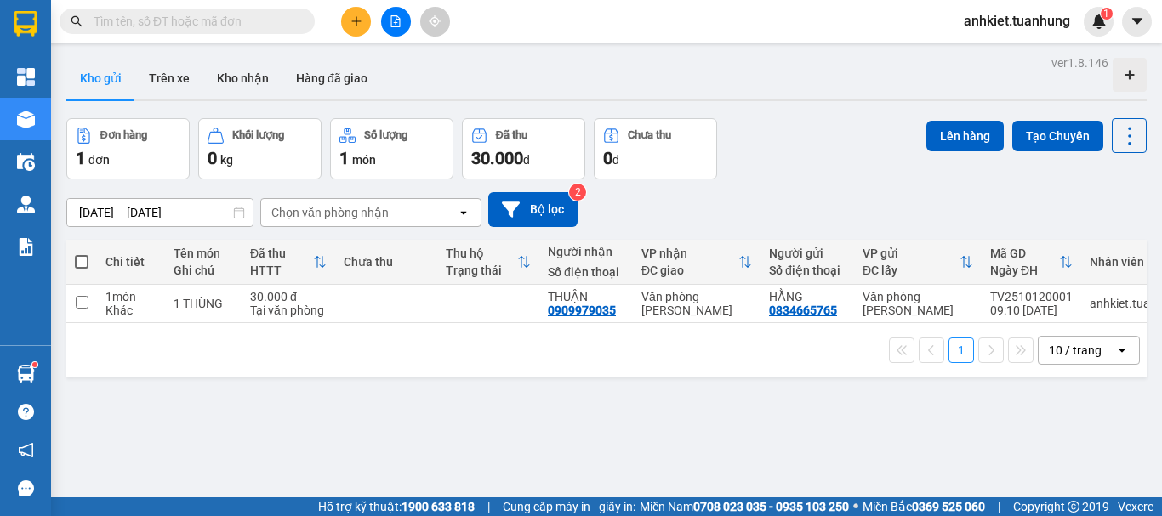  Describe the element at coordinates (1024, 253) in the screenshot. I see `div: Mã GD` at that location.